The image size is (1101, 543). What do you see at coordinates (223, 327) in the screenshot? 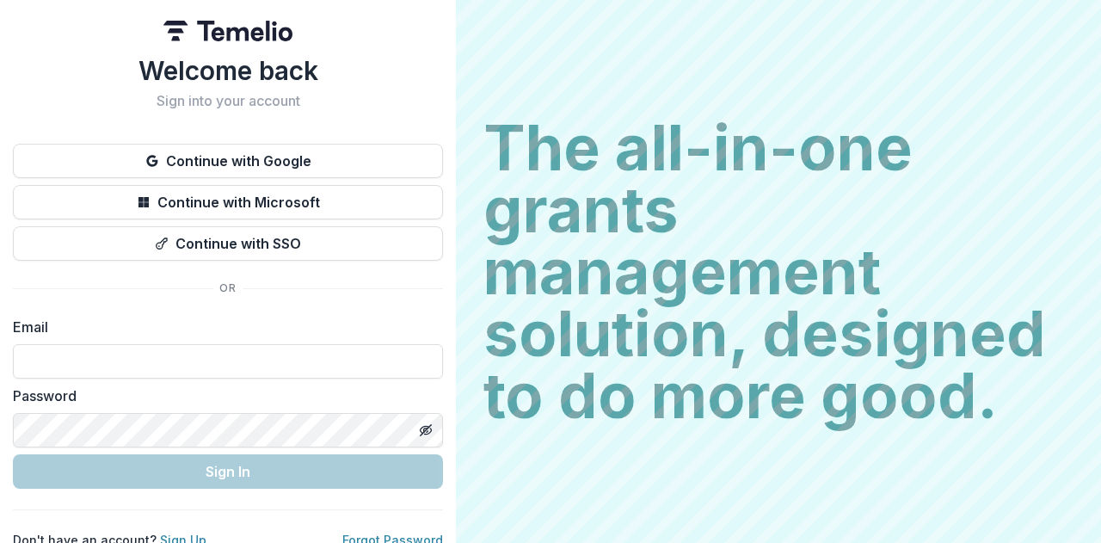
I see `label: Email` at bounding box center [223, 327].